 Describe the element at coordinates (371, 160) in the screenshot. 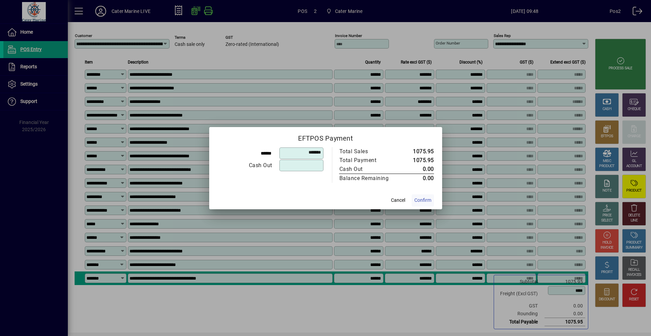

I see `td: Total Payment` at that location.